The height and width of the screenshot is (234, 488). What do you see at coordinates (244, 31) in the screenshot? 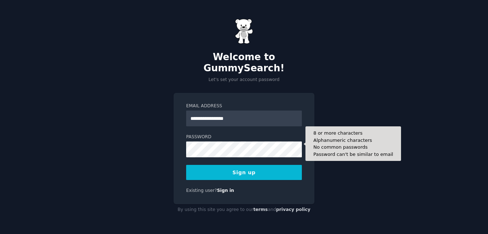
I see `img: Gummy Bear` at bounding box center [244, 31].